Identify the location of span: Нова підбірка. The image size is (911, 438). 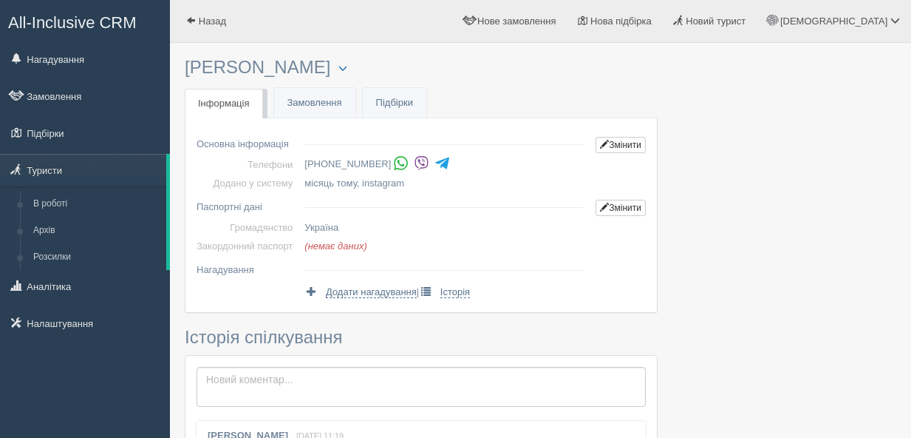
(621, 21).